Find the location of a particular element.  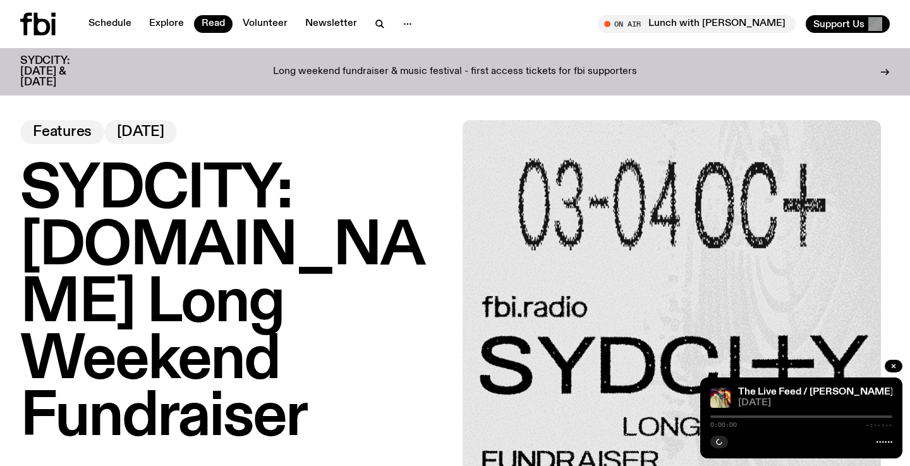

img: A portrait shot of Keanu Nelson singing into a microphone, shot from the waist up. He is wearing ... is located at coordinates (720, 397).